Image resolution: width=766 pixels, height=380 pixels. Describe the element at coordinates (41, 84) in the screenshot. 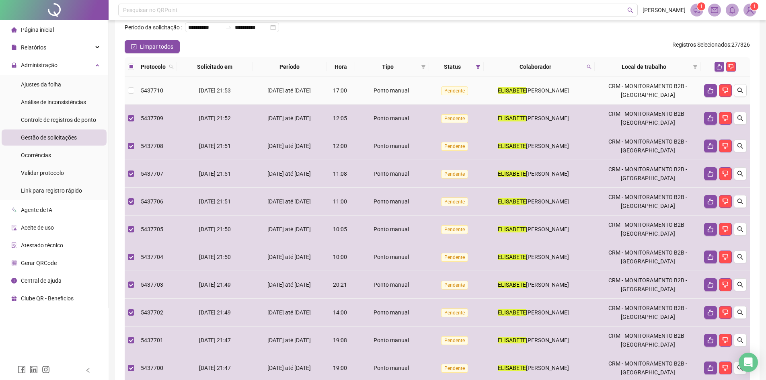

I see `span: Ajustes da folha` at that location.